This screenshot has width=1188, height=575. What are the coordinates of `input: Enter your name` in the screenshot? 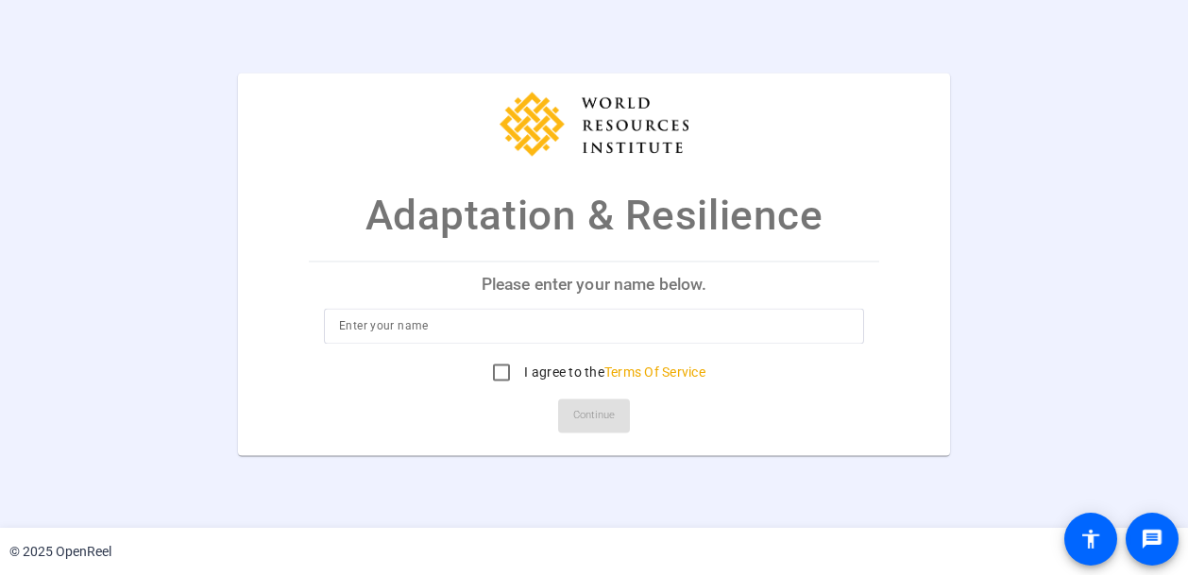 It's located at (594, 326).